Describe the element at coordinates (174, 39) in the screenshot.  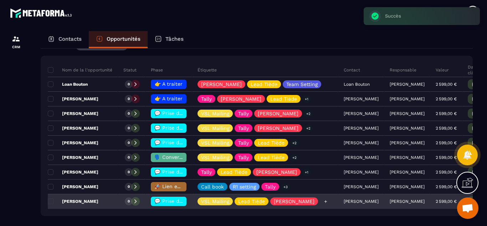
I see `p: Tâches` at that location.